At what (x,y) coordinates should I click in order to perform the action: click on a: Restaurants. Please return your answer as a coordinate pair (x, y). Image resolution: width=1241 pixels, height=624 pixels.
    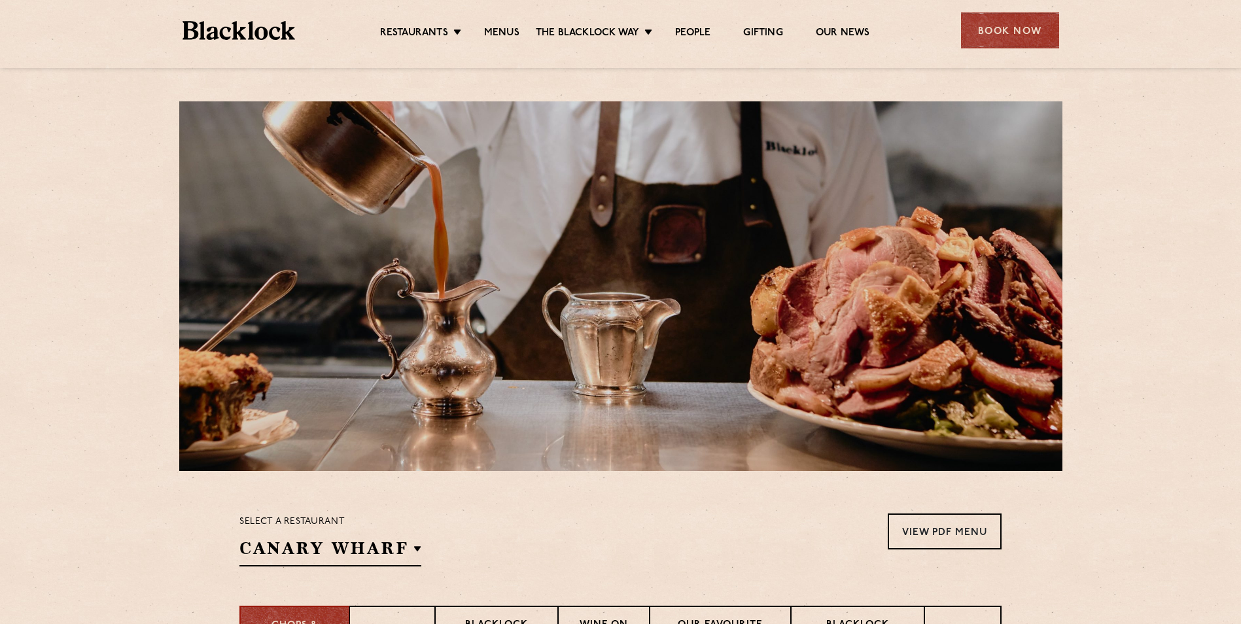
    Looking at the image, I should click on (414, 34).